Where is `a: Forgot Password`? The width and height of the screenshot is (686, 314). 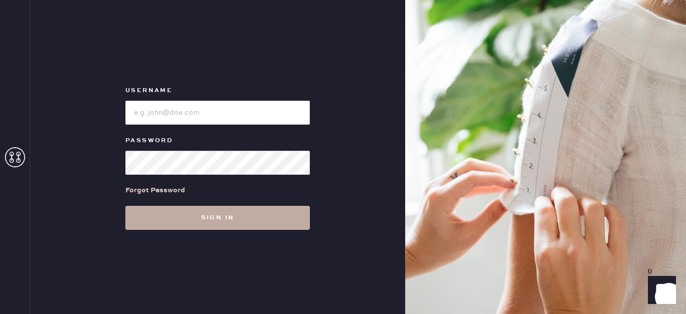 a: Forgot Password is located at coordinates (155, 191).